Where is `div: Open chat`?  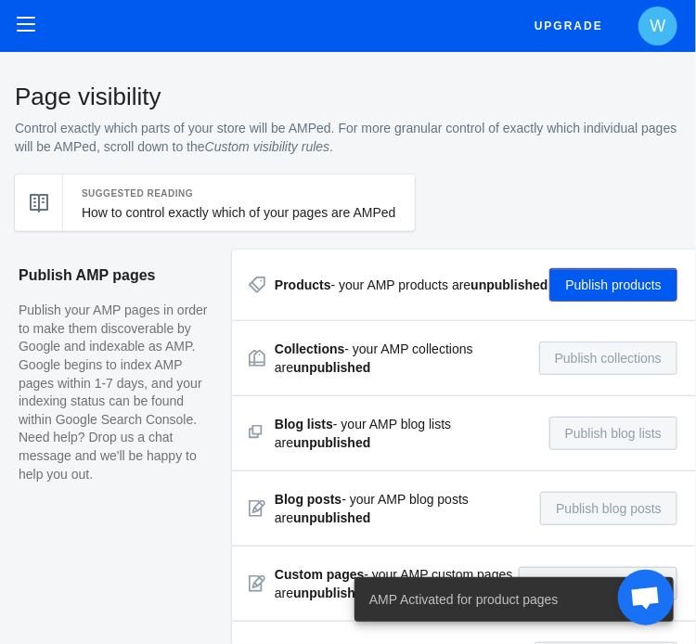
div: Open chat is located at coordinates (646, 598).